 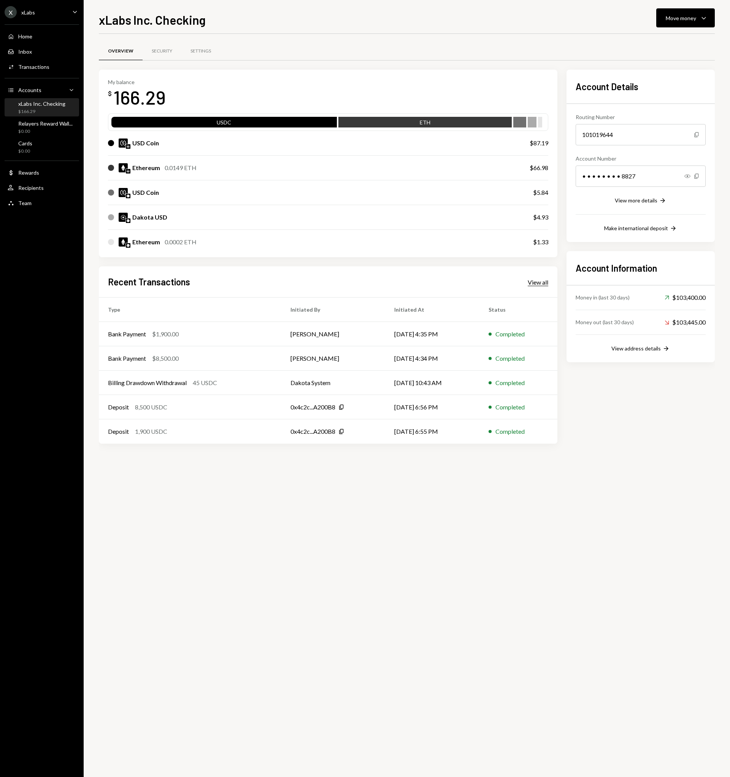 What do you see at coordinates (151, 431) in the screenshot?
I see `div: 1,900 USDC` at bounding box center [151, 431].